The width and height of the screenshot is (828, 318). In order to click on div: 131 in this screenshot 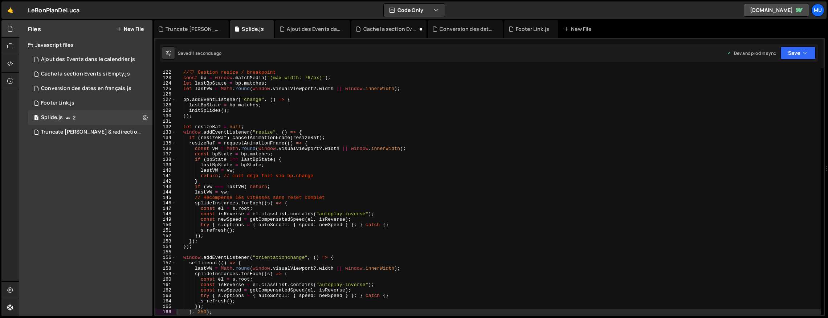, I will do `click(165, 121)`.